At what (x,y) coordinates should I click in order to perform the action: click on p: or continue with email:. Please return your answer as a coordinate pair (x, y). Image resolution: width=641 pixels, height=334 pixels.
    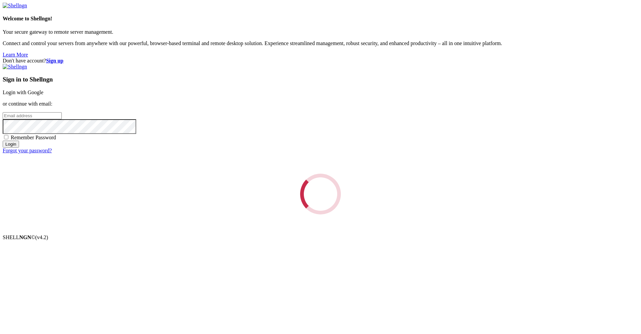
    Looking at the image, I should click on (321, 104).